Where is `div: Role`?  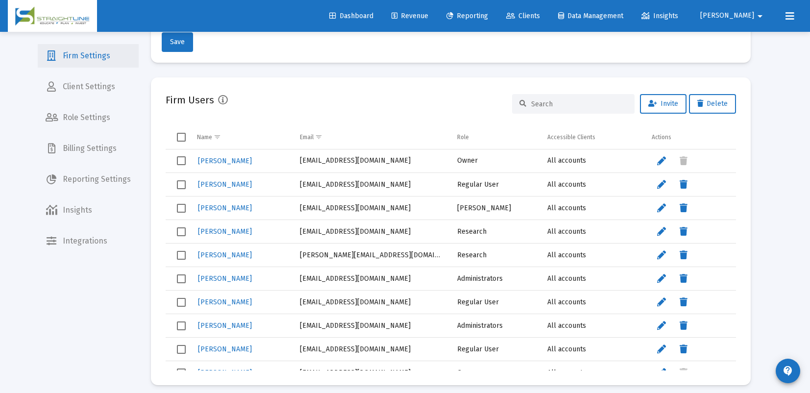
div: Role is located at coordinates (463, 137).